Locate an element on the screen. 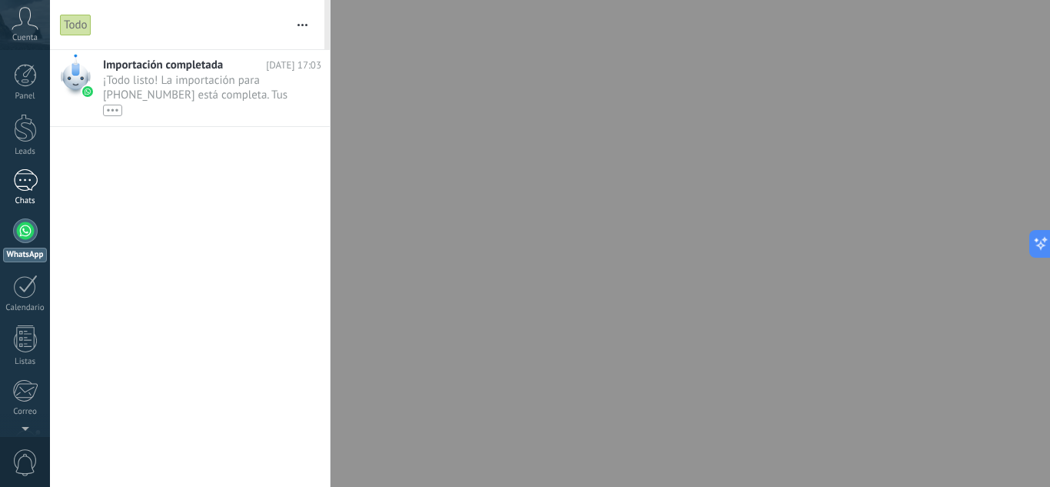 This screenshot has width=1050, height=487. span: Importación completada is located at coordinates (163, 65).